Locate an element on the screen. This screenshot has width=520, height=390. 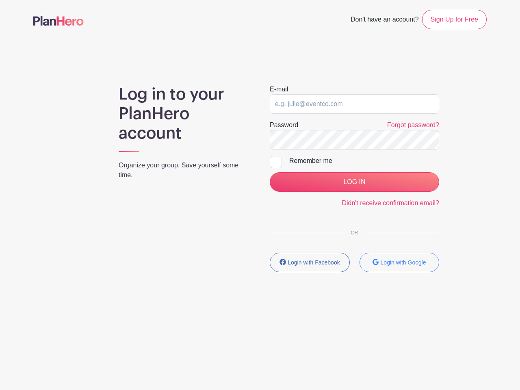
a: Sign Up for Free is located at coordinates (454, 19).